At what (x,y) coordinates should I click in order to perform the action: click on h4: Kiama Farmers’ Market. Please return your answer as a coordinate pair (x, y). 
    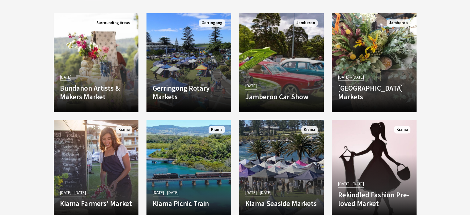
    Looking at the image, I should click on (96, 204).